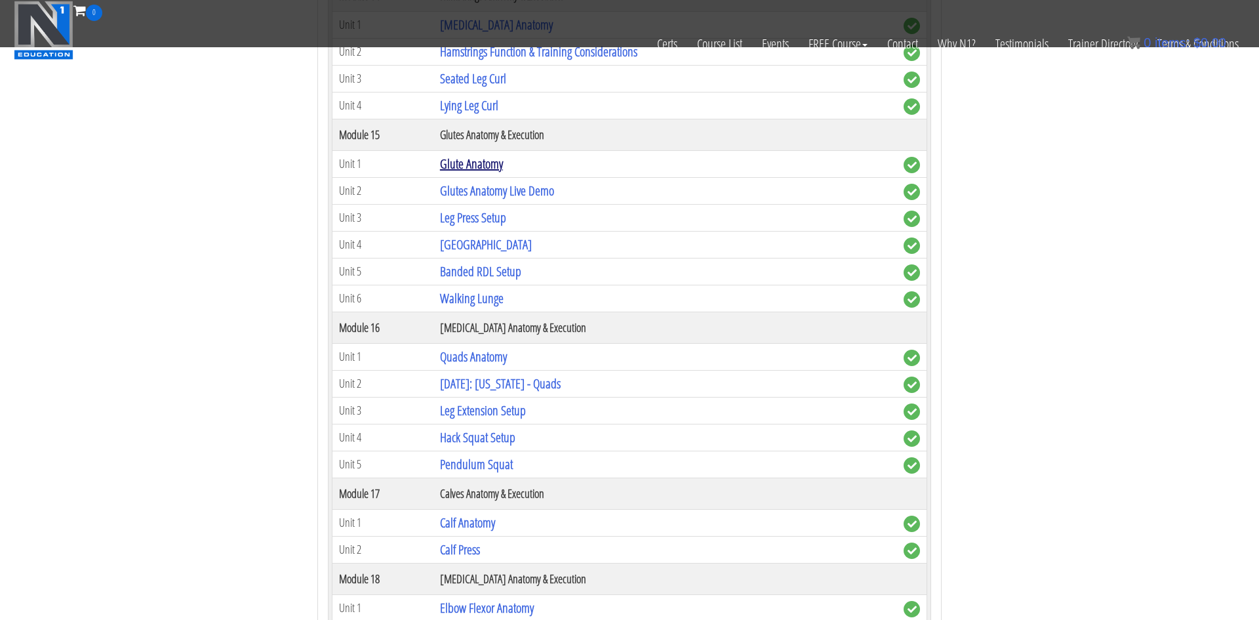 The image size is (1259, 620). I want to click on a: Hack Squat Setup, so click(477, 437).